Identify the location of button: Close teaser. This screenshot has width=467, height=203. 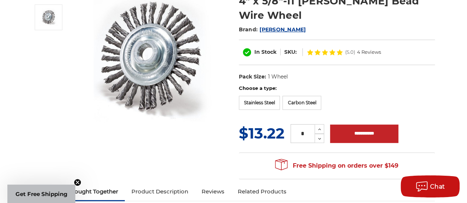
(78, 183).